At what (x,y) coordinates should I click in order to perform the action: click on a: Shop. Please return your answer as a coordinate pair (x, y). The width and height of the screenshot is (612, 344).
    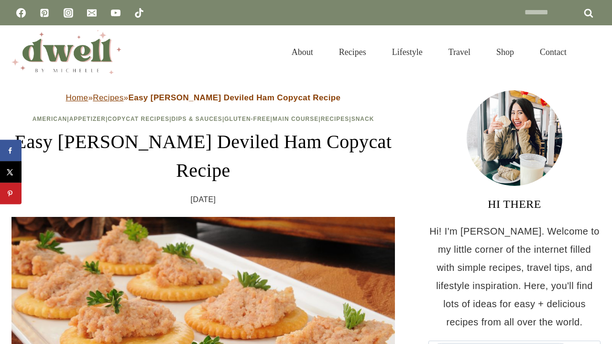
    Looking at the image, I should click on (505, 52).